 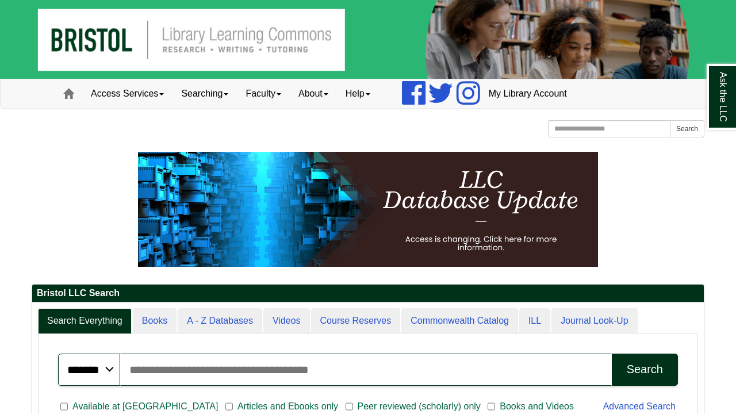 What do you see at coordinates (639, 406) in the screenshot?
I see `a: Advanced Search` at bounding box center [639, 406].